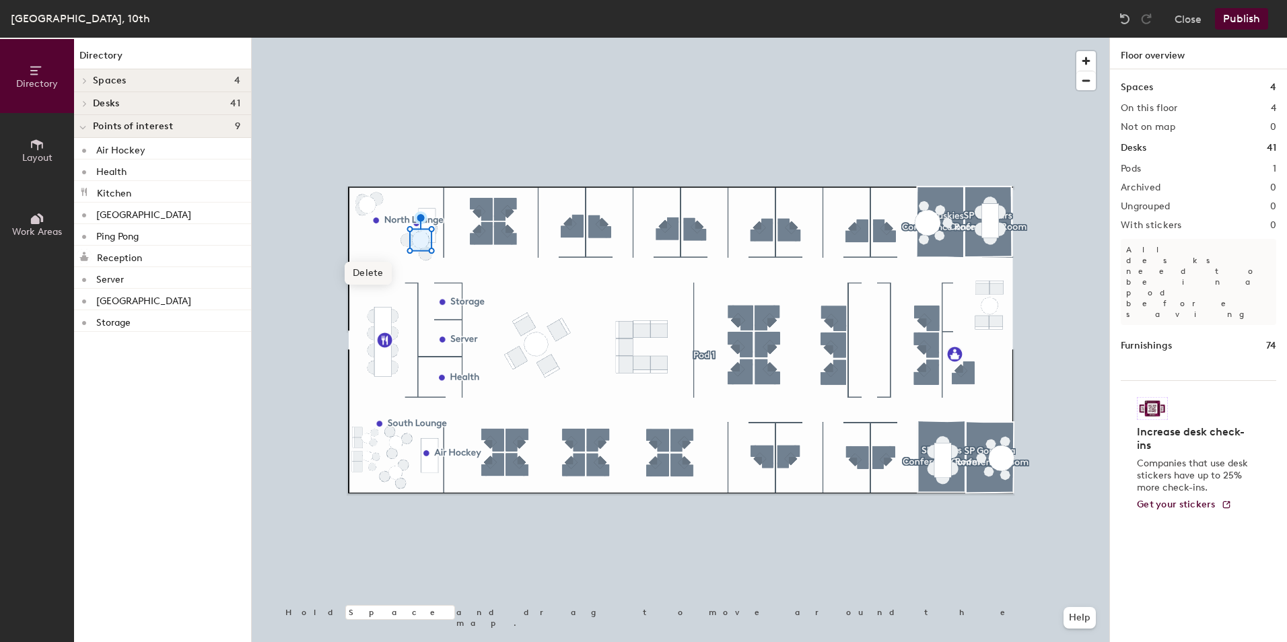 The image size is (1287, 642). What do you see at coordinates (114, 191) in the screenshot?
I see `p: Kitchen` at bounding box center [114, 191].